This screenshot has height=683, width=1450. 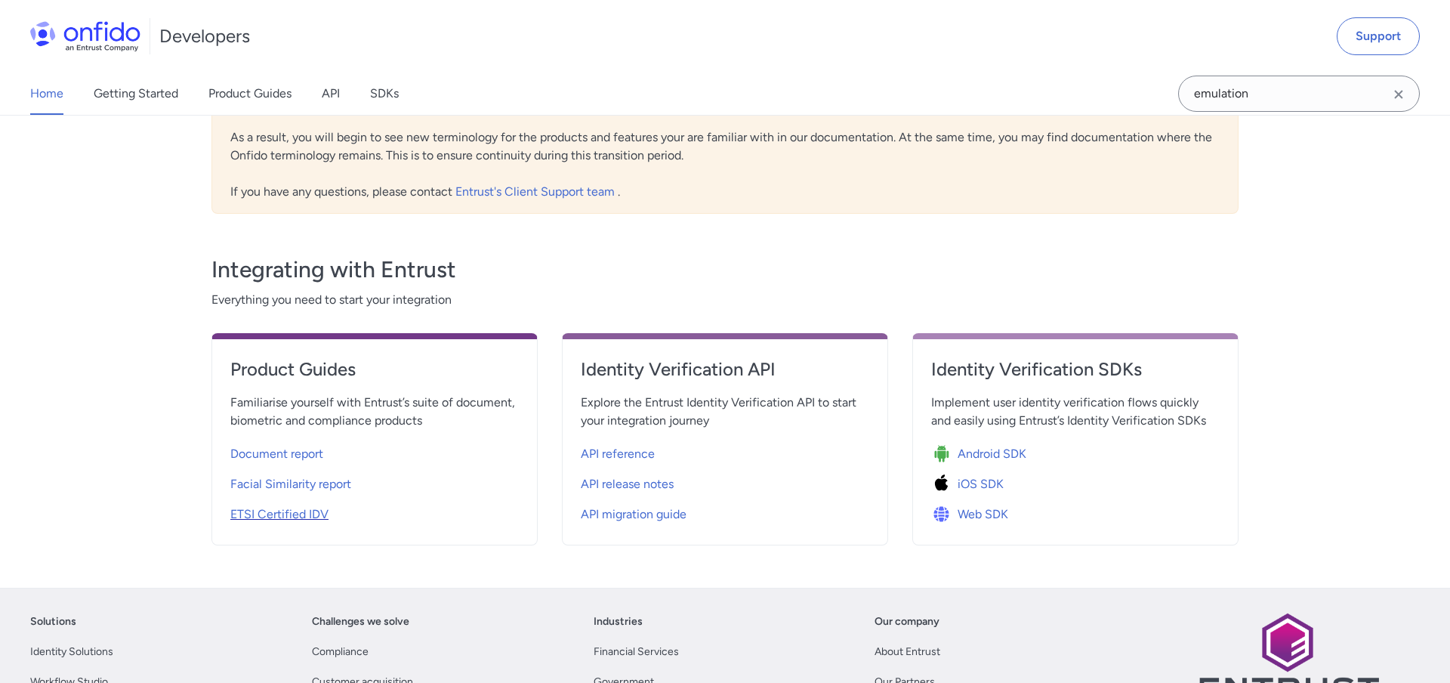 I want to click on a: SDKs, so click(x=384, y=94).